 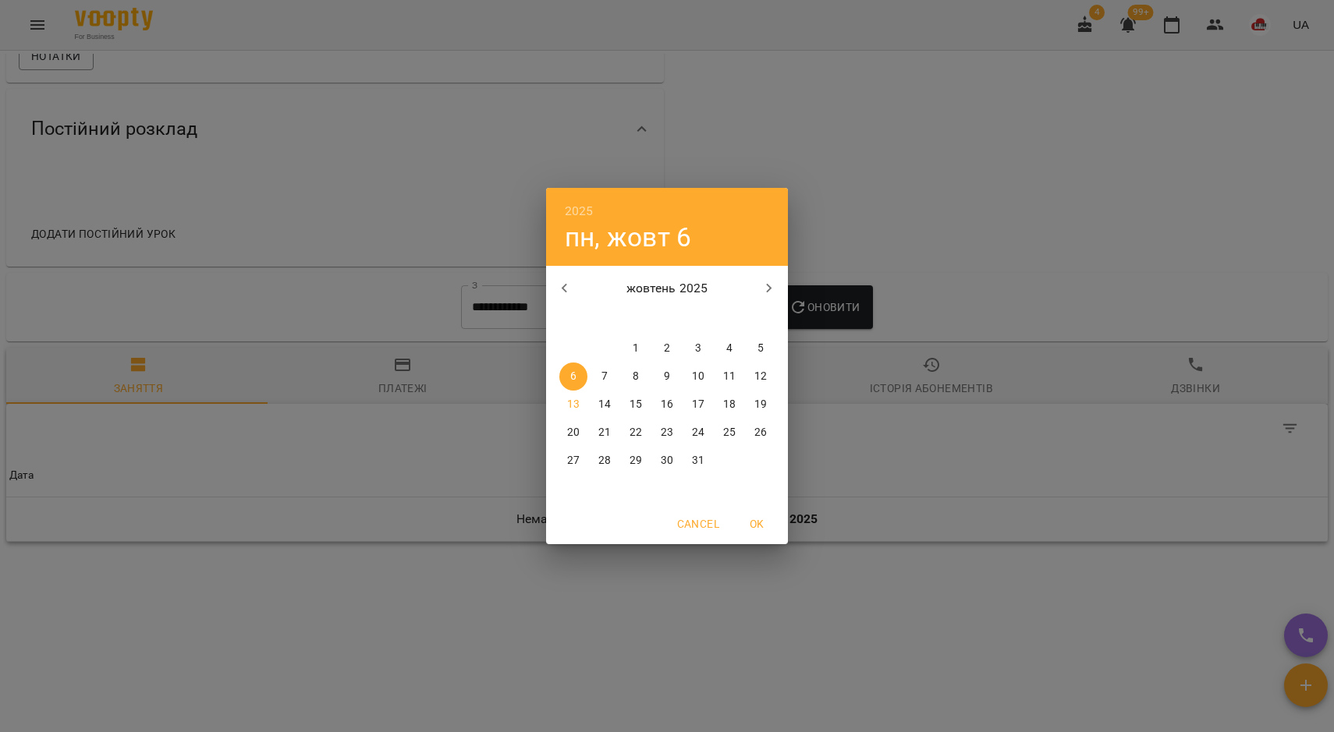 I want to click on button: 3, so click(x=698, y=349).